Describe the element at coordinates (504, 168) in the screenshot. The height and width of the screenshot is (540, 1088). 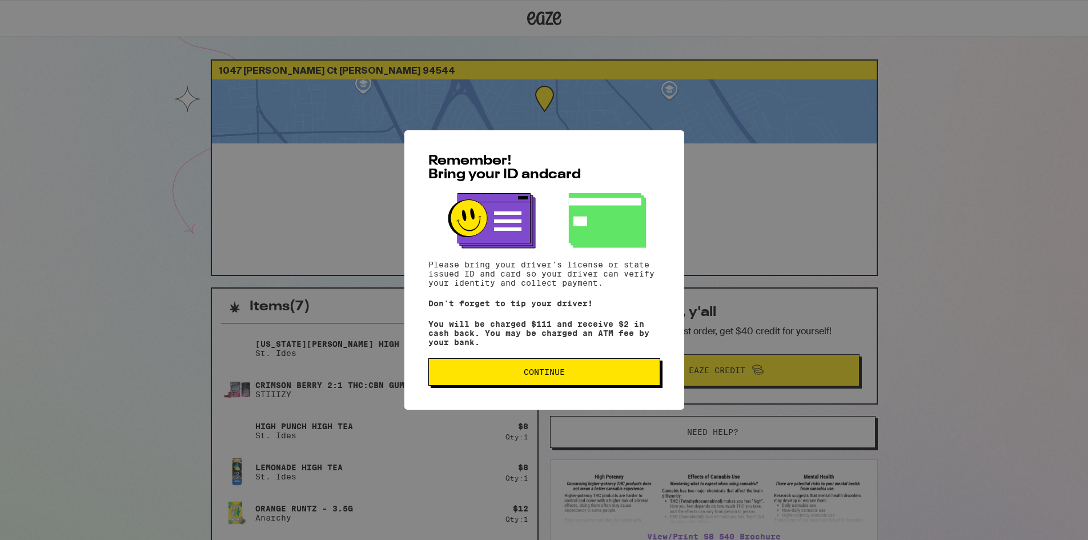
I see `span: Remember! Bring your ID and card` at that location.